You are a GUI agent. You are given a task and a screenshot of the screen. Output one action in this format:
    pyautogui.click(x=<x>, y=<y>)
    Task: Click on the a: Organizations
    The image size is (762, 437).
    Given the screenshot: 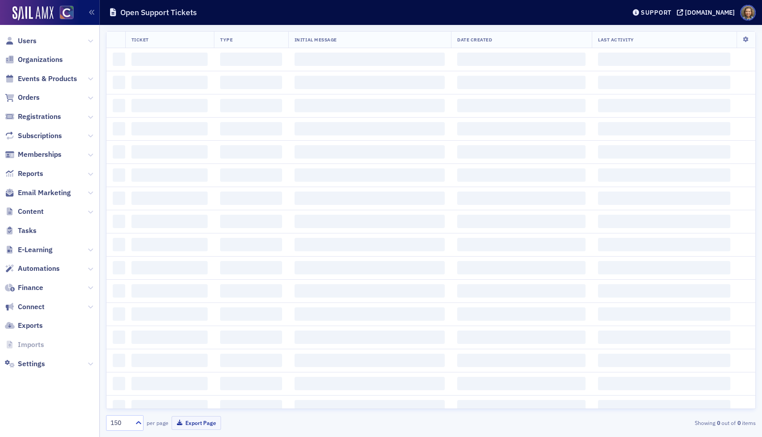 What is the action you would take?
    pyautogui.click(x=34, y=60)
    